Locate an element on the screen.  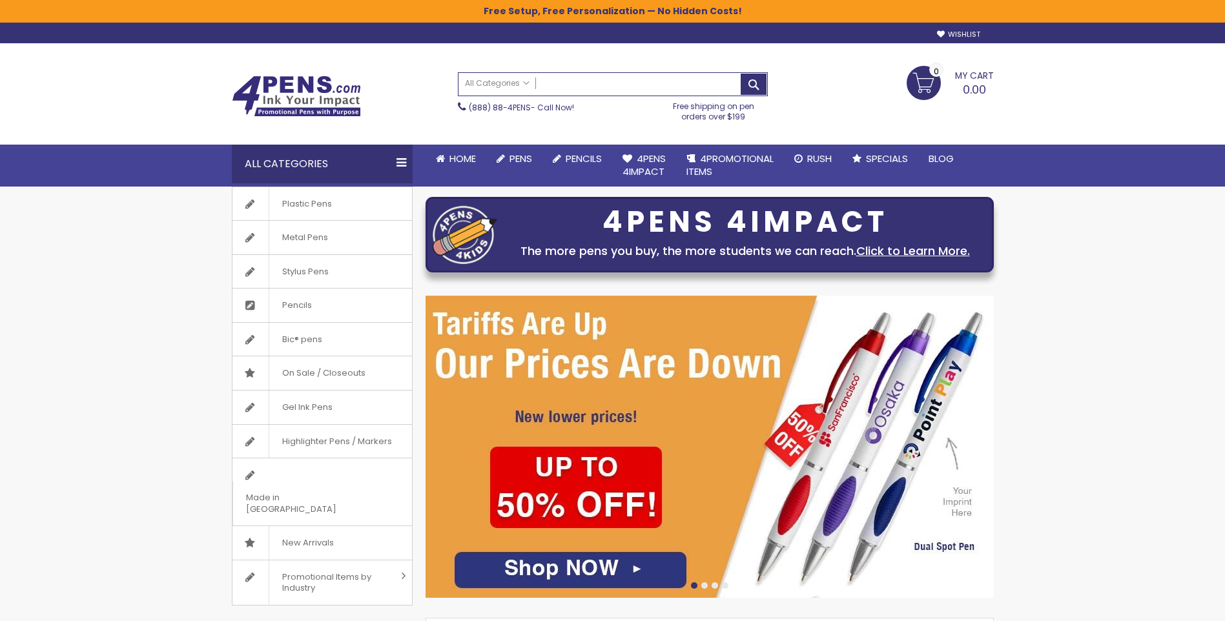
a: (888) 88-4PENS is located at coordinates (500, 107).